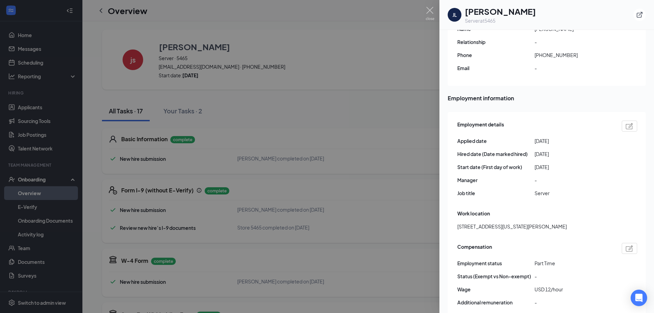 This screenshot has width=654, height=313. Describe the element at coordinates (573, 263) in the screenshot. I see `span: Part Time` at that location.